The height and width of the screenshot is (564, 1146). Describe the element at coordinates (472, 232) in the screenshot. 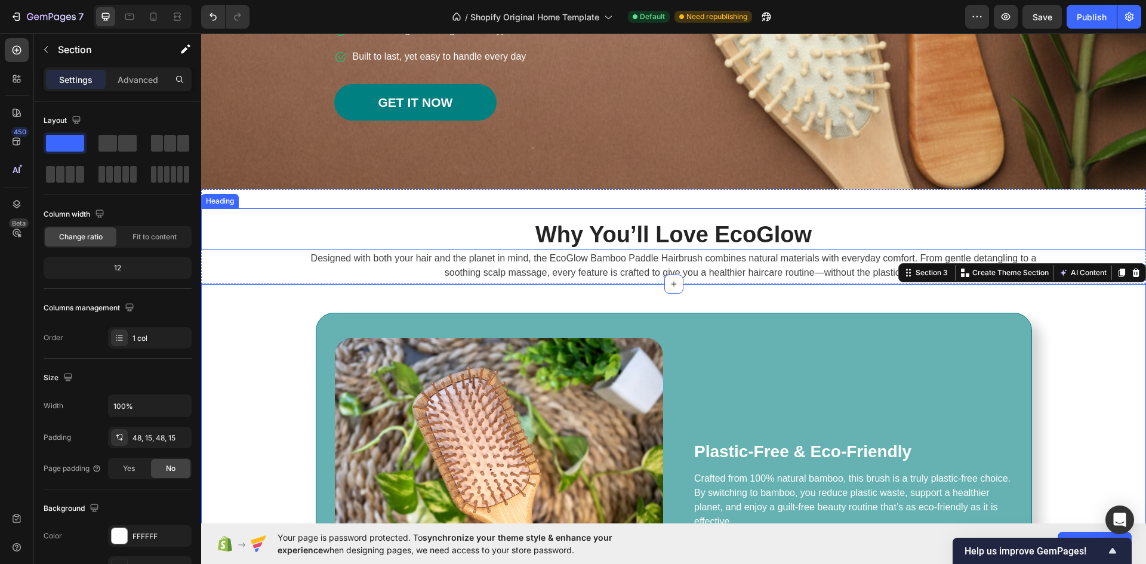

I see `p: Designed with both your hair and the planet in mind, the EcoGlow Bamboo Paddle Hairbrush combines...` at that location.